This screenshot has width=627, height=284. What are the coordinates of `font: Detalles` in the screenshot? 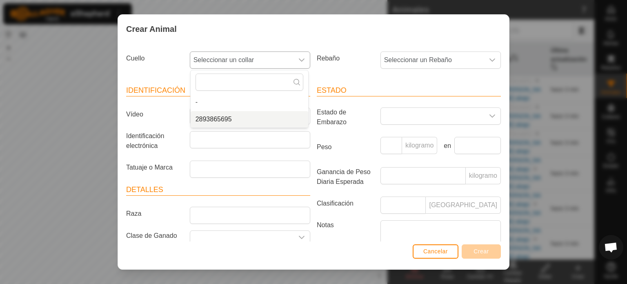 It's located at (145, 189).